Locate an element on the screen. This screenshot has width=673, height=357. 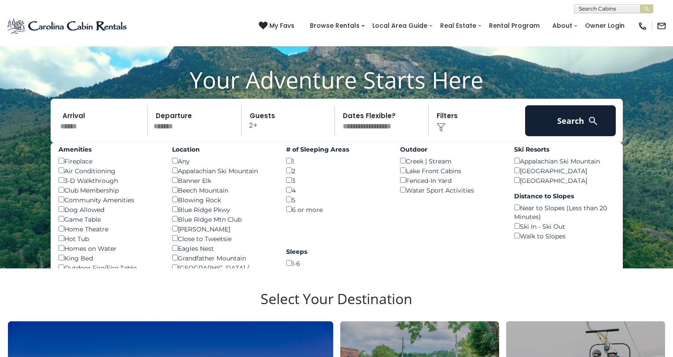
div: Near to Slopes (Less than 20 Minutes) is located at coordinates (564, 212).